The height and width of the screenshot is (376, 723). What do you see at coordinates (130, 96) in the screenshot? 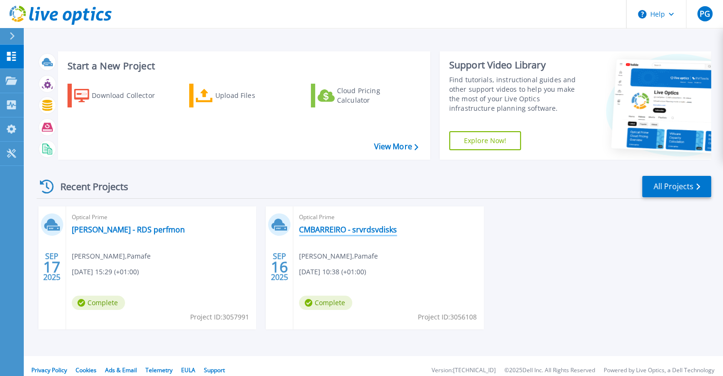
I see `div: Download Collector` at bounding box center [130, 96].